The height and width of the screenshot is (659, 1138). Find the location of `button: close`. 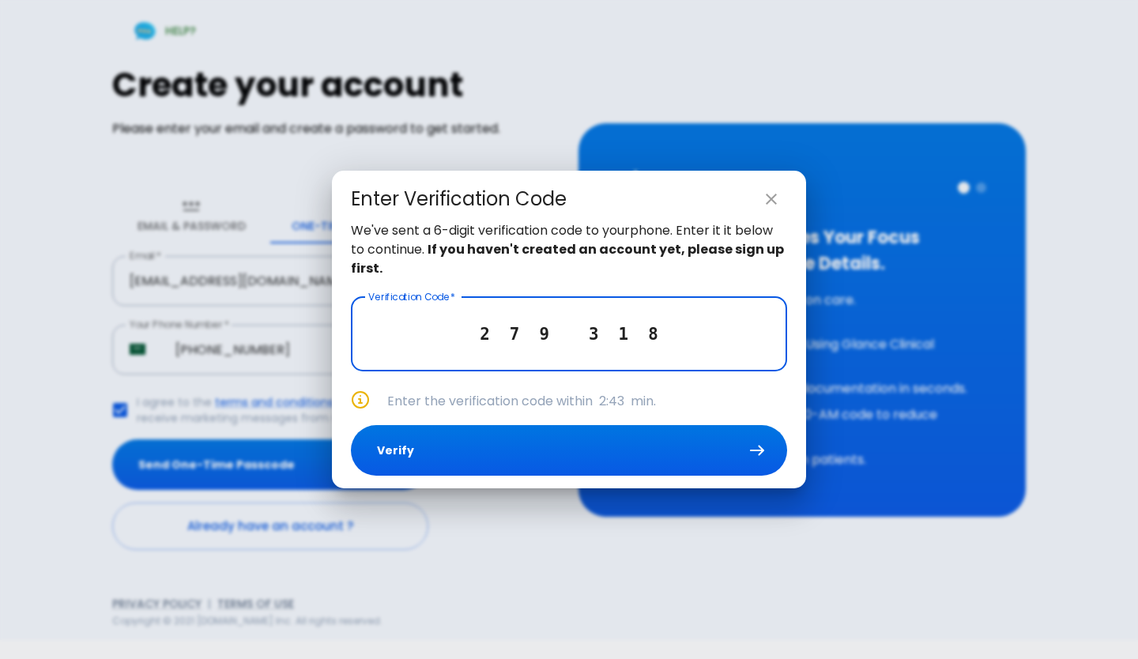

button: close is located at coordinates (771, 199).